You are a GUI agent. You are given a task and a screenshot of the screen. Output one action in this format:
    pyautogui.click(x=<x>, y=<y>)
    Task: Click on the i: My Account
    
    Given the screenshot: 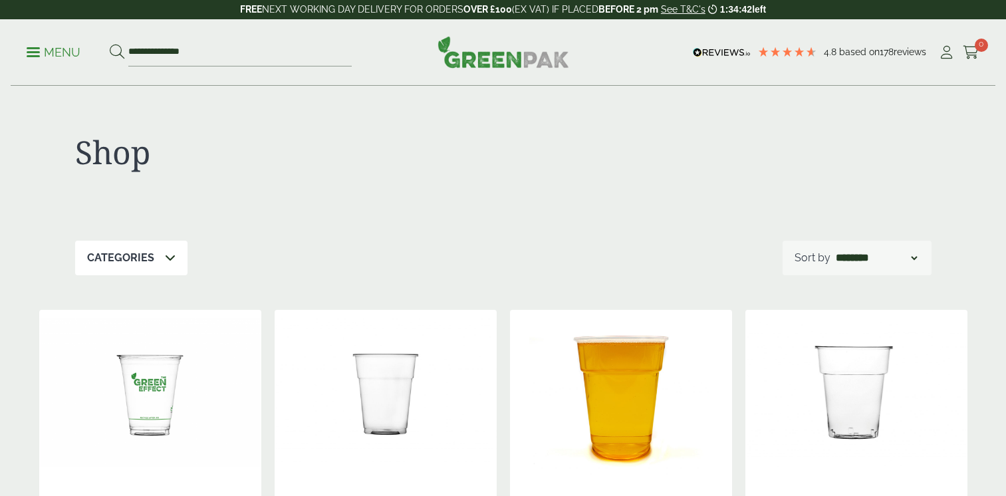 What is the action you would take?
    pyautogui.click(x=947, y=53)
    